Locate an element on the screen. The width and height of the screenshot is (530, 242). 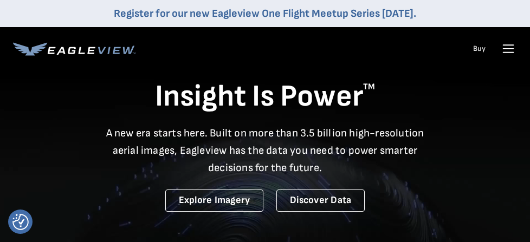
a: Explore Imagery is located at coordinates (214, 200).